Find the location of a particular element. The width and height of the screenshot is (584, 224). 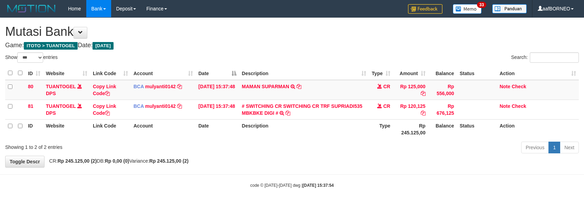

th: Rp 245.125,00 is located at coordinates (411, 129).